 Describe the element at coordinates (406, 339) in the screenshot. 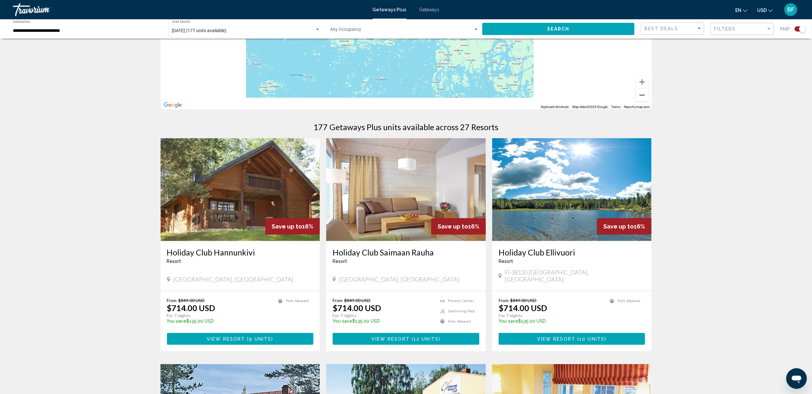

I see `a: View Resort(12 units)` at that location.